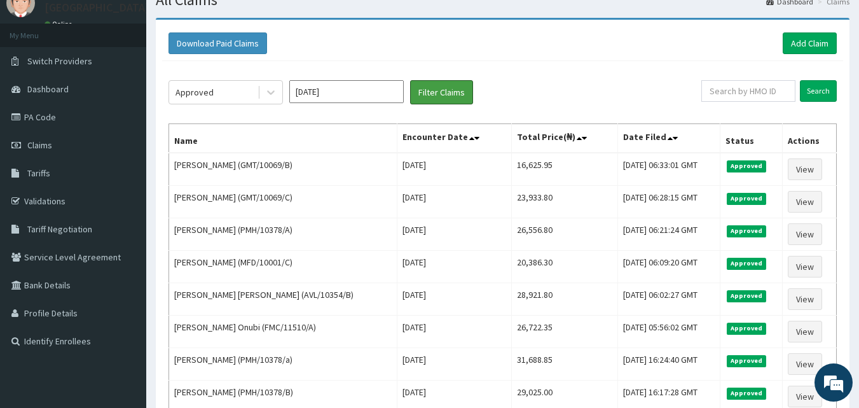  What do you see at coordinates (565, 266) in the screenshot?
I see `td: 20,386.30` at bounding box center [565, 266].